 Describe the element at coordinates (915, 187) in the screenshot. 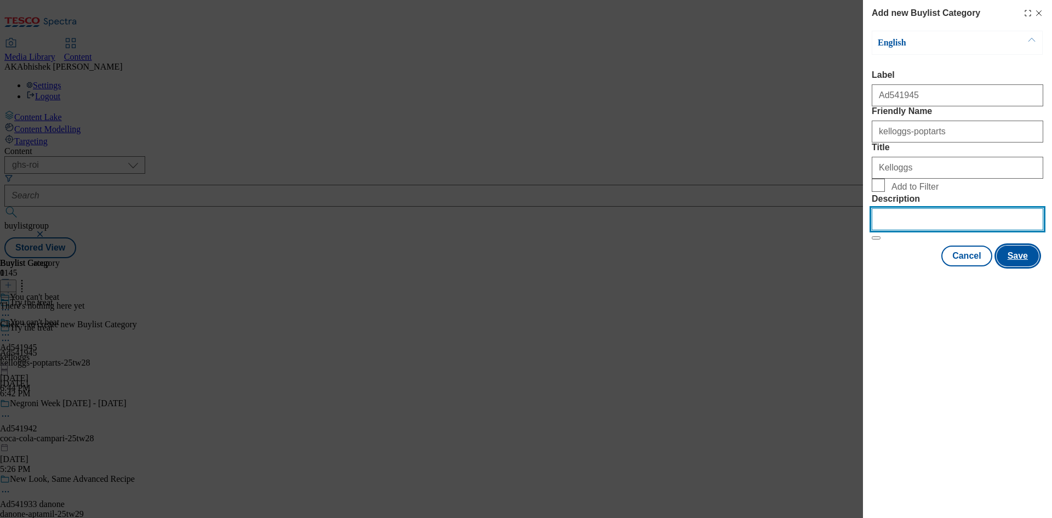

I see `span: Add to Filter` at that location.